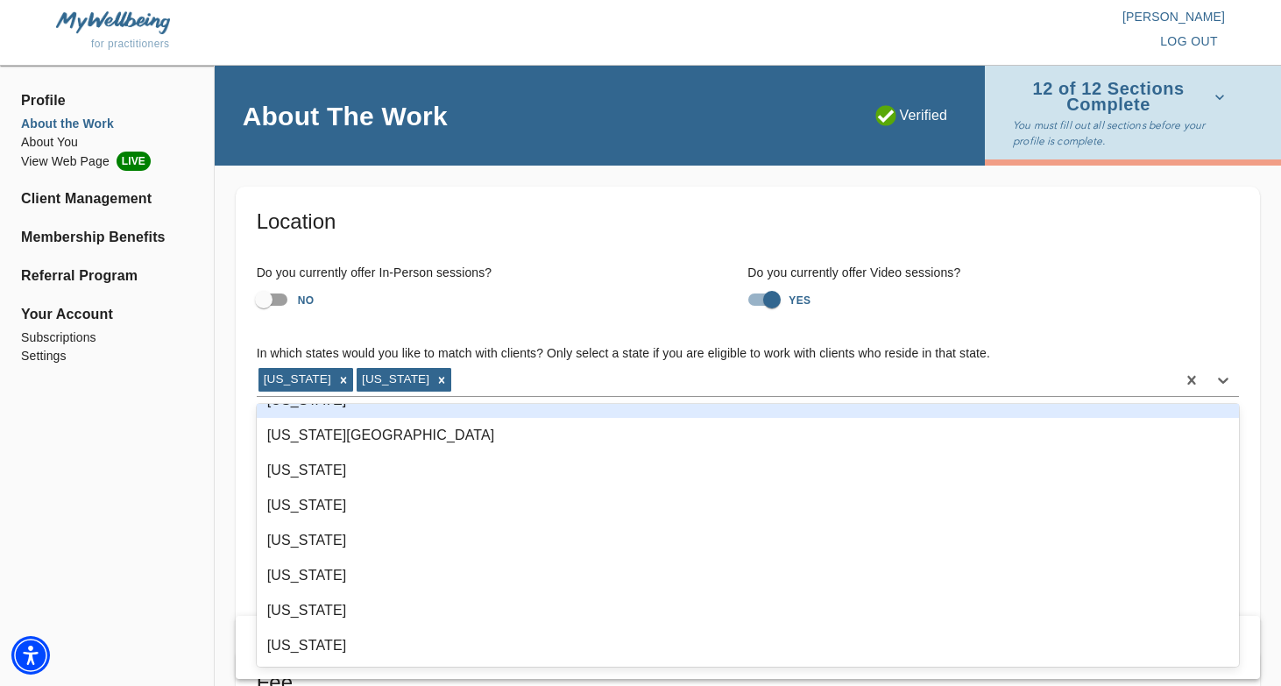  I want to click on div: Accessibility Menu, so click(31, 655).